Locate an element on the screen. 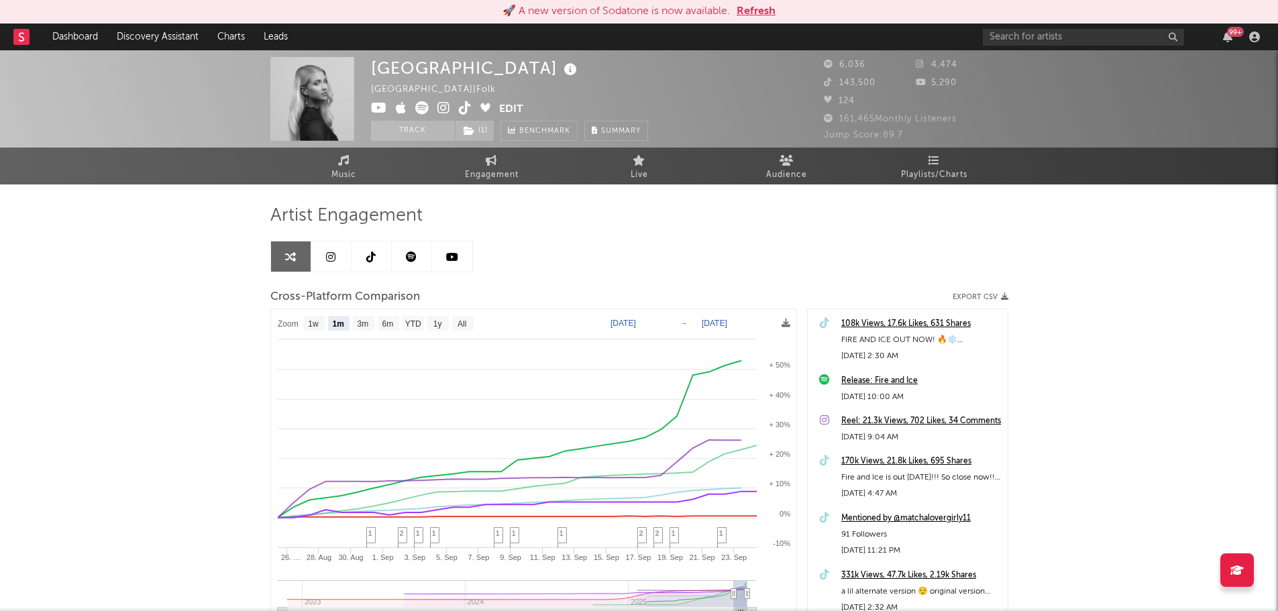 This screenshot has width=1278, height=611. button: Refresh is located at coordinates (756, 11).